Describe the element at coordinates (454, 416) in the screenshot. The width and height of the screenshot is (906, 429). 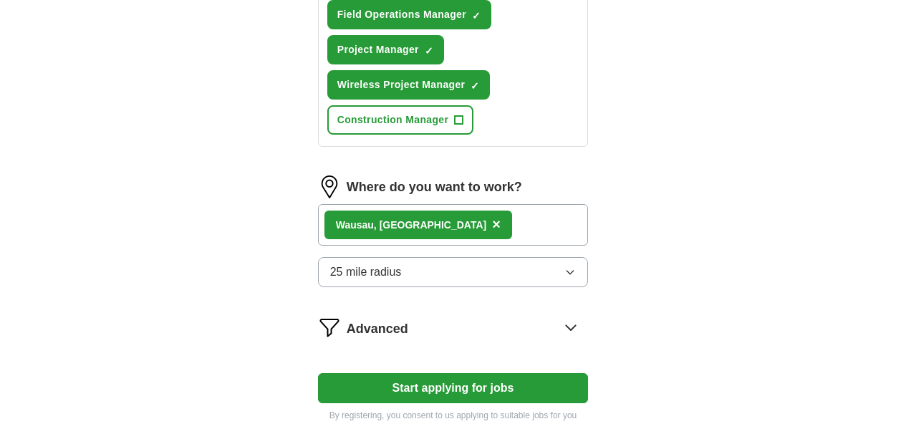
I see `p: By registering, you consent to us applying to suitable jobs for you` at that location.